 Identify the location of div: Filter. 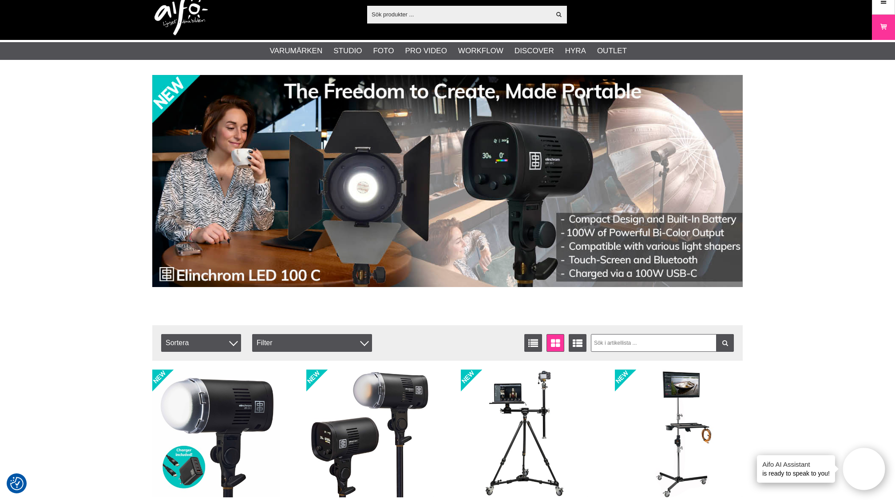
(312, 343).